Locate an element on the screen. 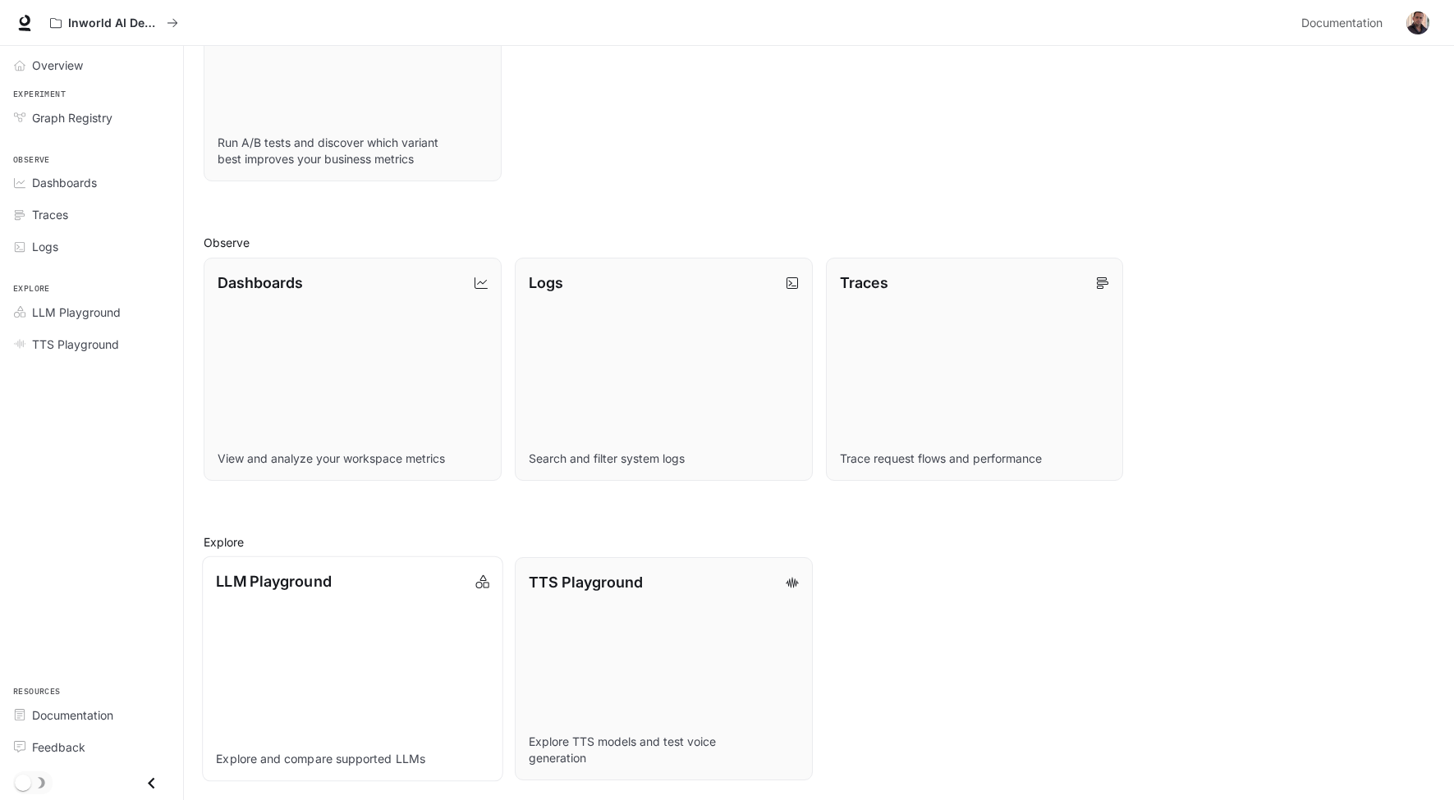  span: LLM Playground is located at coordinates (76, 312).